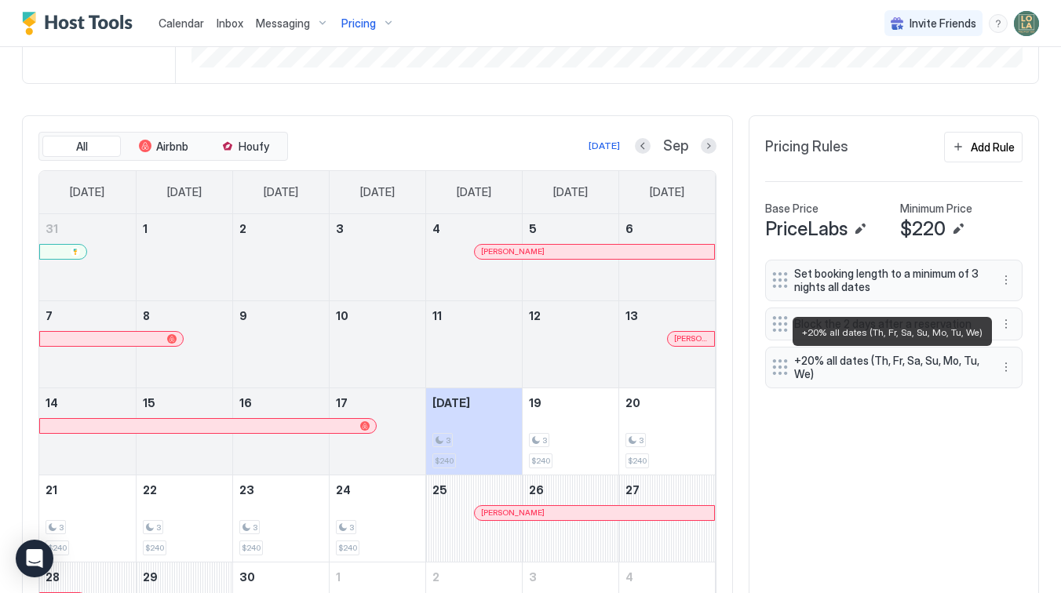  Describe the element at coordinates (87, 403) in the screenshot. I see `a: September 14, 2025` at that location.